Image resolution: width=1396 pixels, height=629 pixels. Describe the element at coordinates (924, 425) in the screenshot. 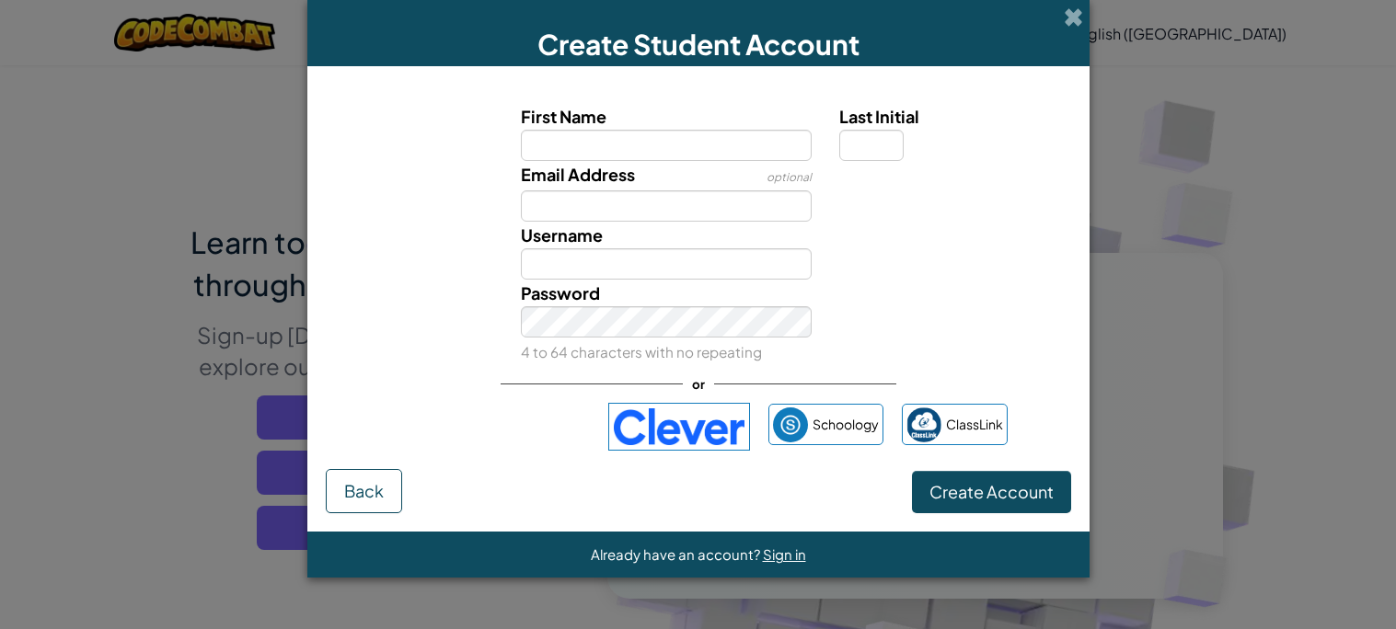

I see `img: classlink-logo-small.png` at that location.